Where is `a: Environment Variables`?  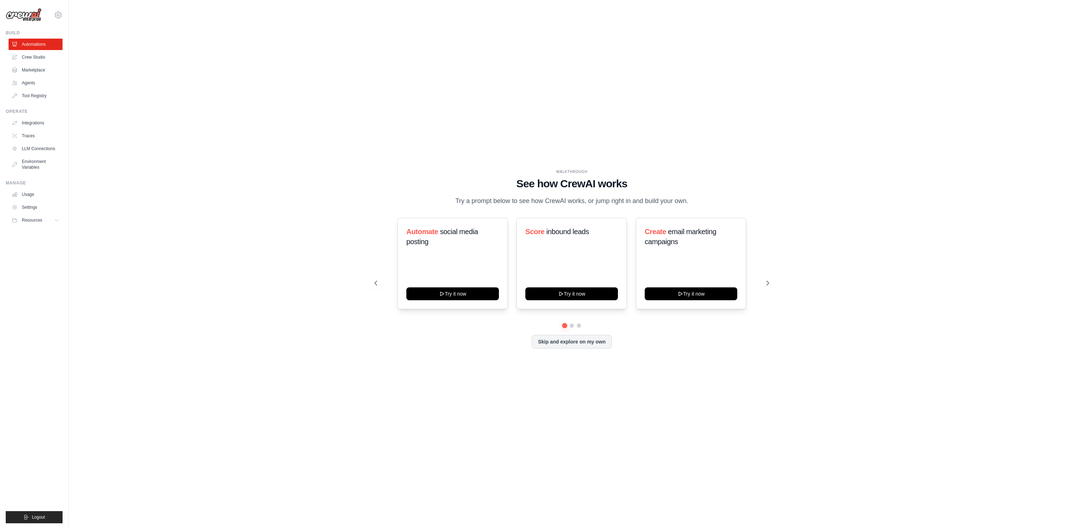 a: Environment Variables is located at coordinates (35, 164).